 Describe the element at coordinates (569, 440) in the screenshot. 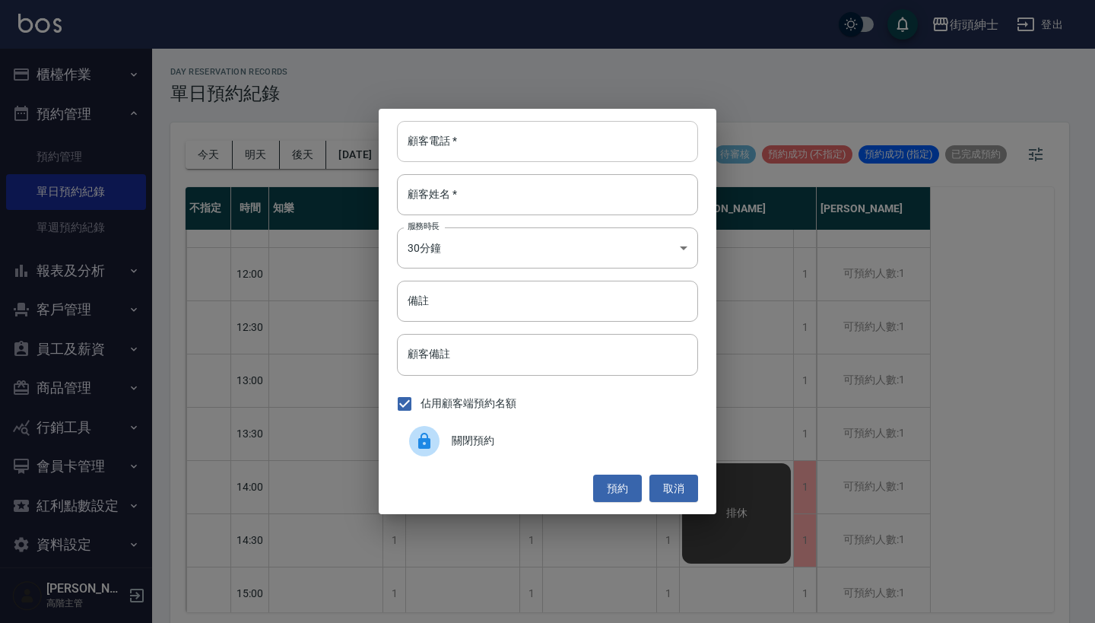

I see `span: 關閉預約` at that location.